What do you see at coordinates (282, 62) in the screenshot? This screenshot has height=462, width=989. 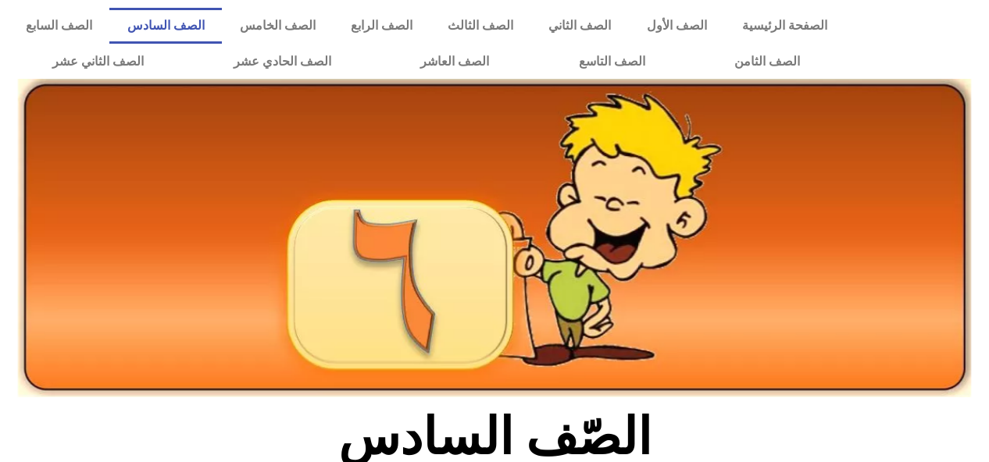 I see `a: الصف الحادي عشر` at bounding box center [282, 62].